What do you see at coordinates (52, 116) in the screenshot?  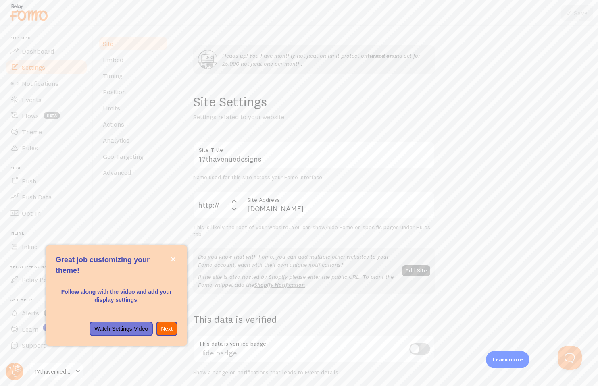 I see `span: beta` at bounding box center [52, 116].